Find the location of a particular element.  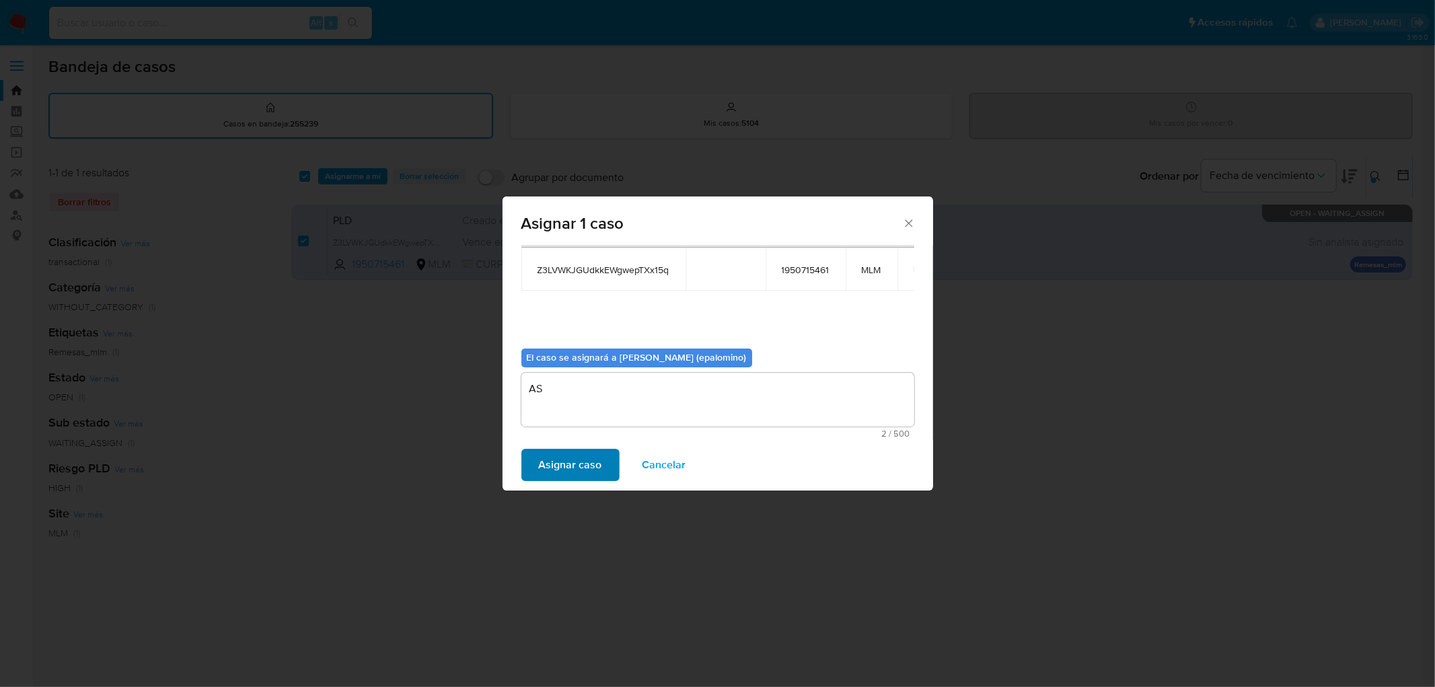

span: Z3LVWKJGUdkkEWgwepTXx15q is located at coordinates (603, 270).